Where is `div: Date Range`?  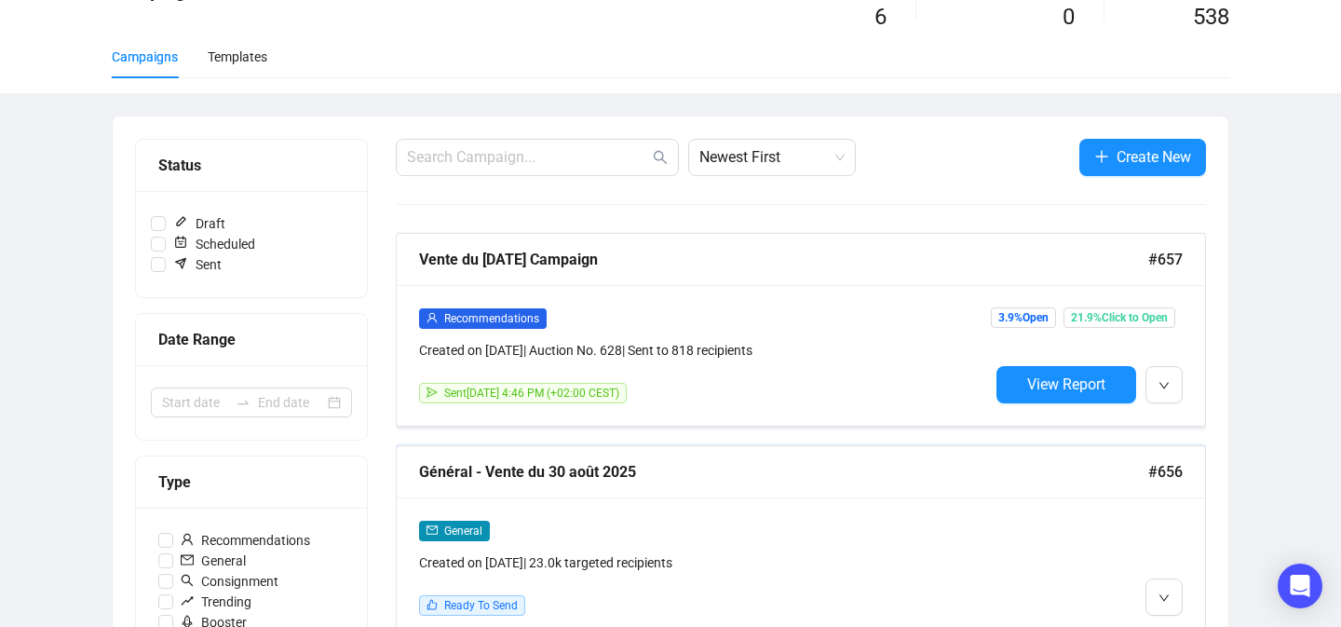 div: Date Range is located at coordinates (251, 339).